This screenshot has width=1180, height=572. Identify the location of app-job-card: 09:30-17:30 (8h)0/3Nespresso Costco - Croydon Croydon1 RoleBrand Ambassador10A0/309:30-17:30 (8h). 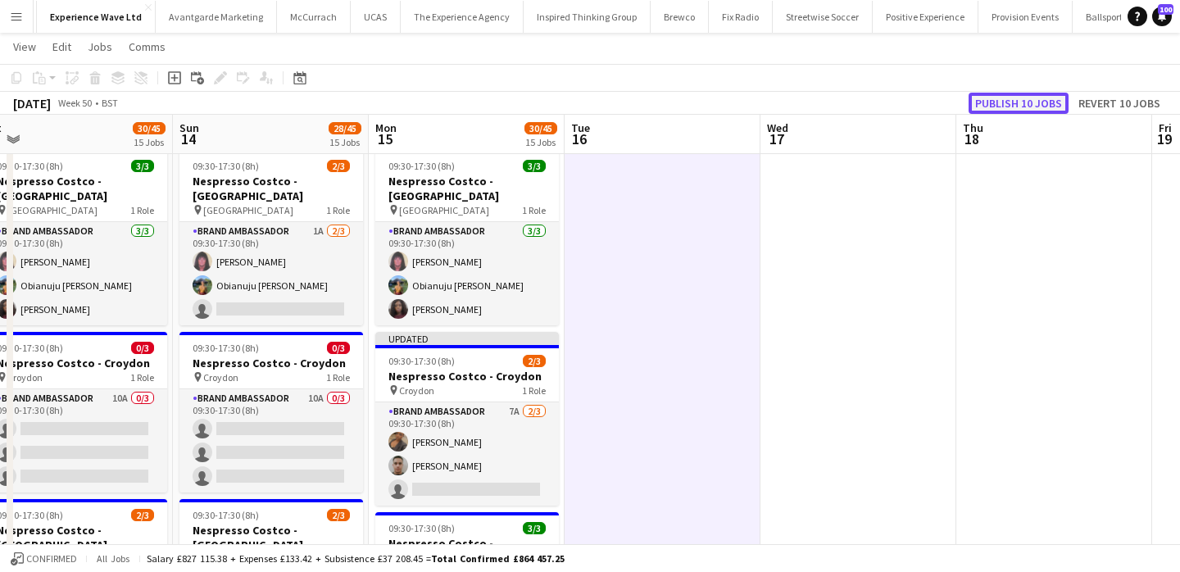
(271, 412).